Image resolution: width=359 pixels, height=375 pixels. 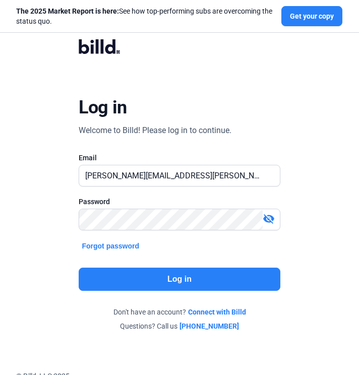 What do you see at coordinates (155, 131) in the screenshot?
I see `div: Welcome to Billd! Please log in to continue.` at bounding box center [155, 131].